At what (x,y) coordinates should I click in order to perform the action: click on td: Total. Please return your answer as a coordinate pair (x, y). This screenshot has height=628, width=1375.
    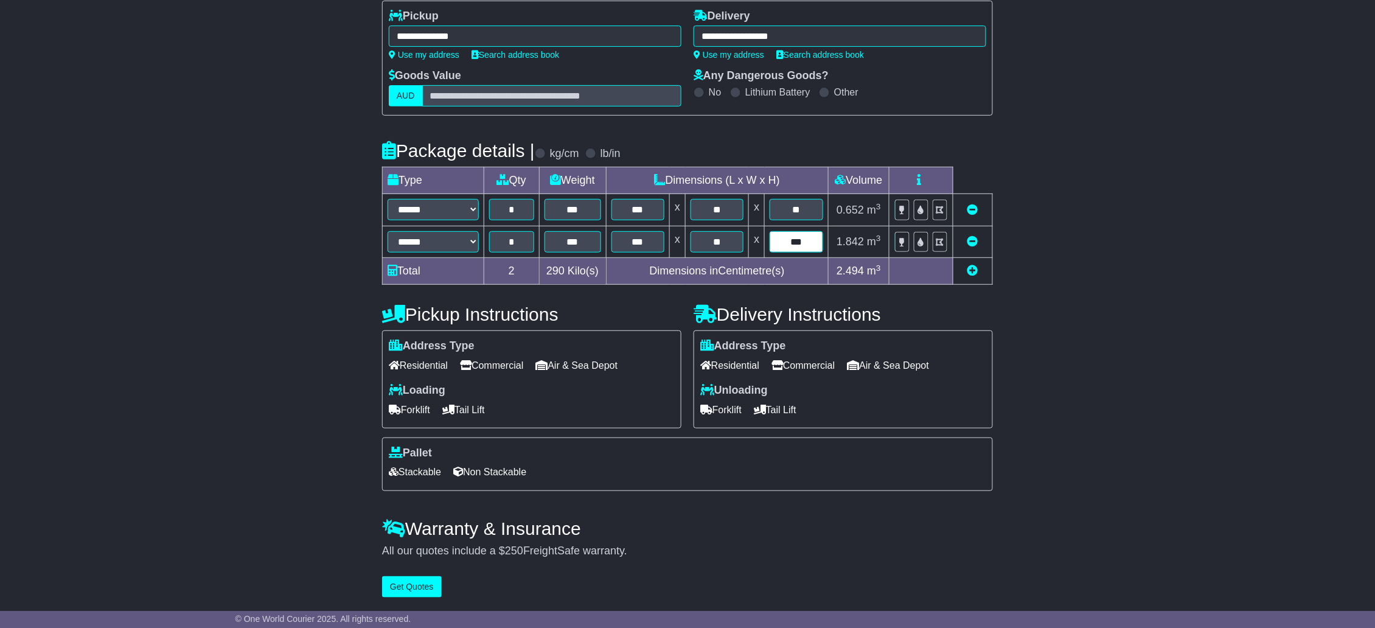
    Looking at the image, I should click on (433, 271).